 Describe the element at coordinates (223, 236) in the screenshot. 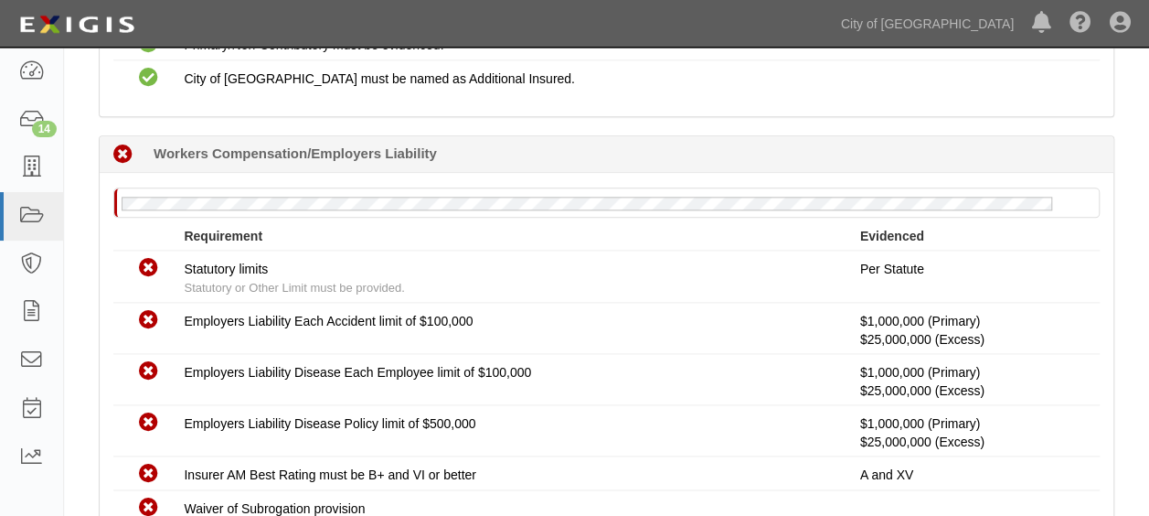

I see `strong: Requirement` at that location.